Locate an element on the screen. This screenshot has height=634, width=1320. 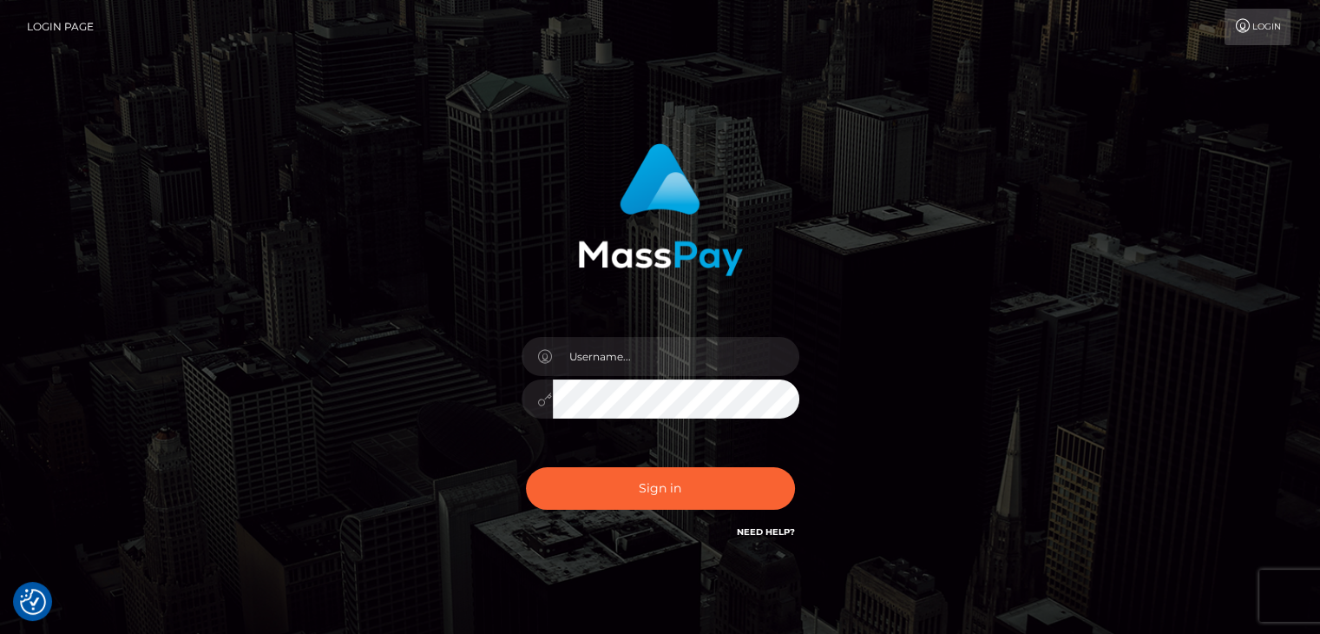
button: Consent Preferences is located at coordinates (33, 602).